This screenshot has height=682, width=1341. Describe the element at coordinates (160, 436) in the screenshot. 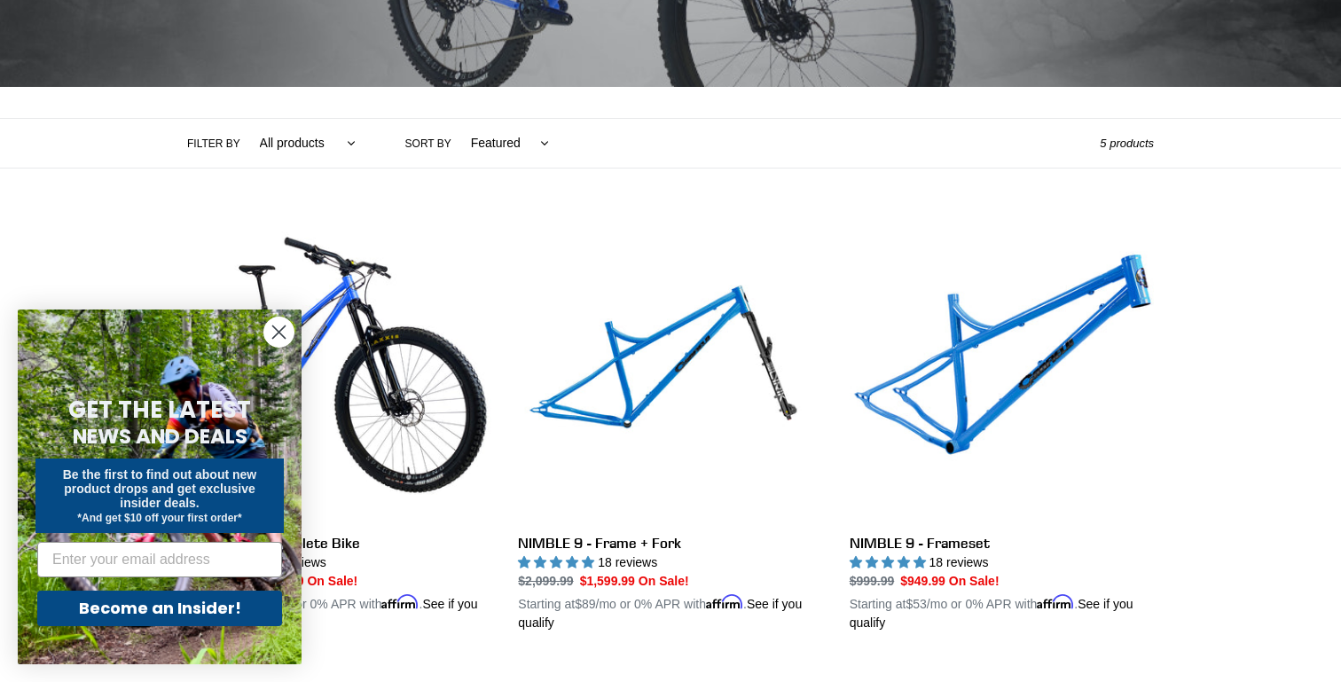

I see `span: NEWS AND DEALS` at that location.